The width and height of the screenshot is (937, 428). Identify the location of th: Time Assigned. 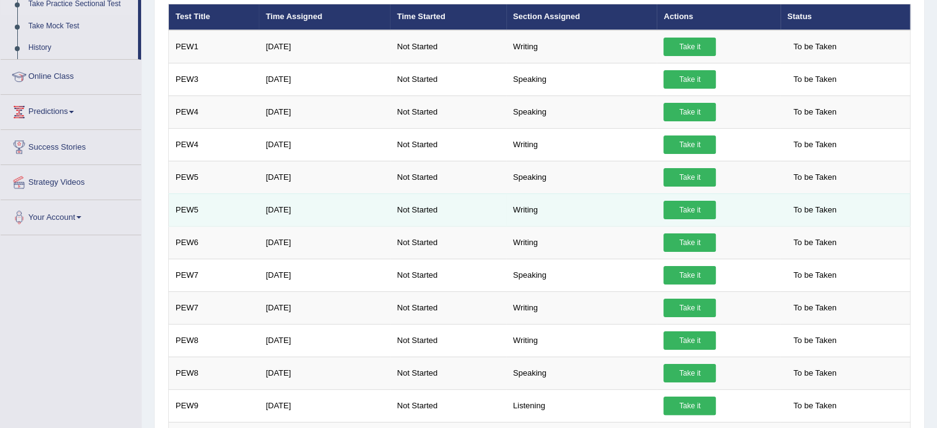
(324, 17).